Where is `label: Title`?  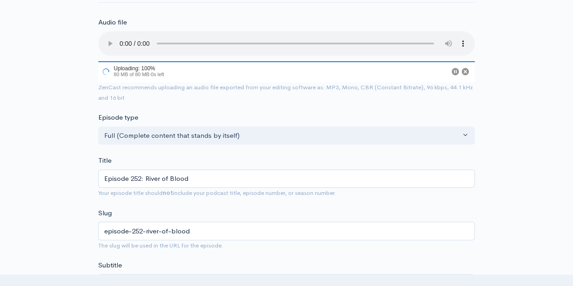
label: Title is located at coordinates (105, 160).